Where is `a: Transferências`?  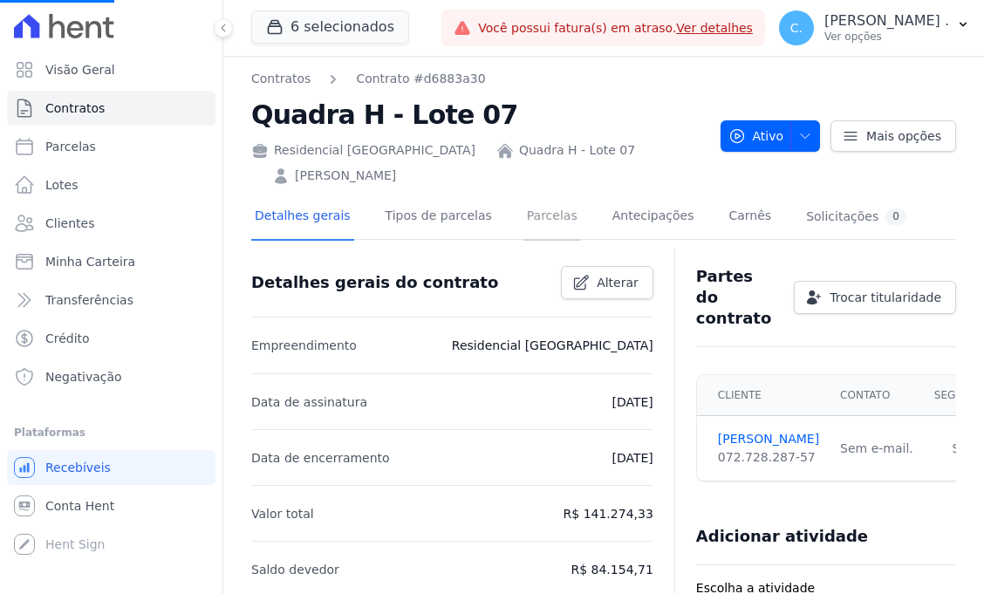
a: Transferências is located at coordinates (111, 300).